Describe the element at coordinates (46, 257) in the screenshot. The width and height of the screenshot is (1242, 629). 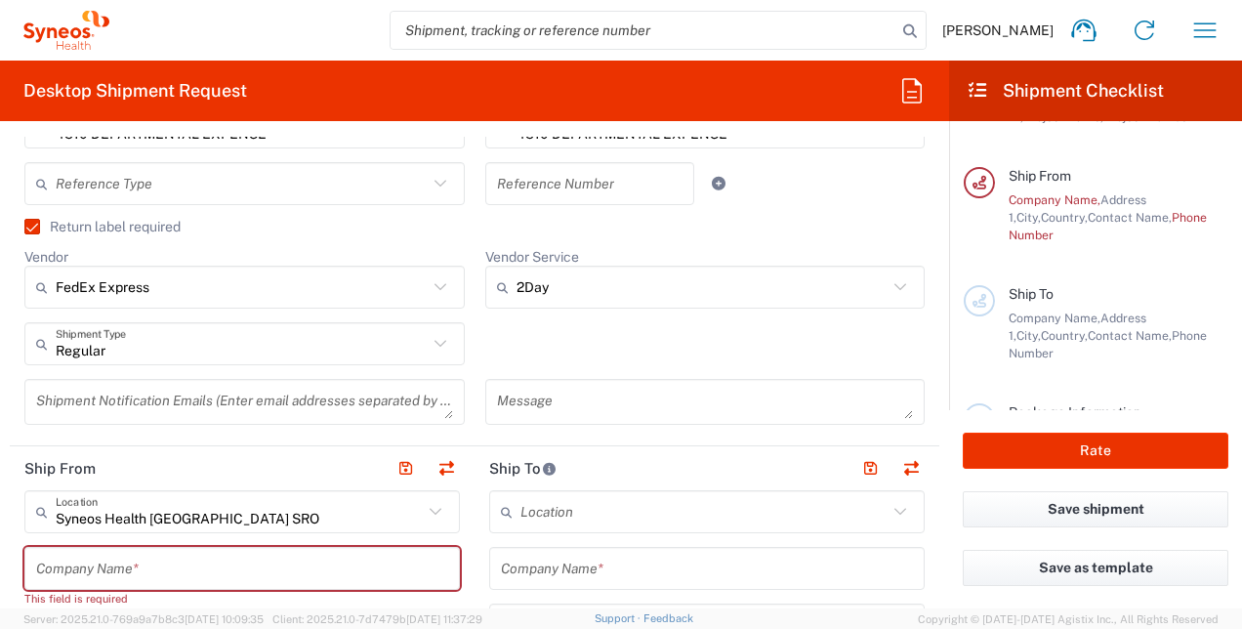
I see `label: Vendor` at that location.